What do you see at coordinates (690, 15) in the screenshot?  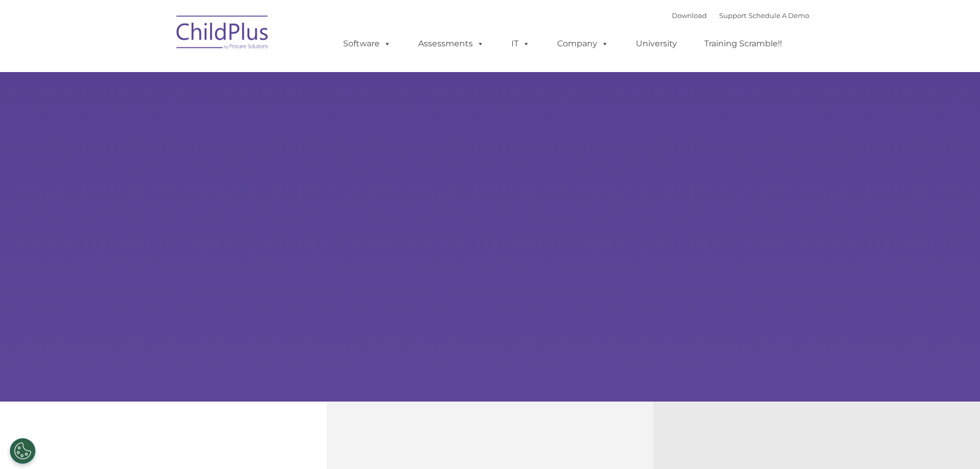 I see `a: Download` at bounding box center [690, 15].